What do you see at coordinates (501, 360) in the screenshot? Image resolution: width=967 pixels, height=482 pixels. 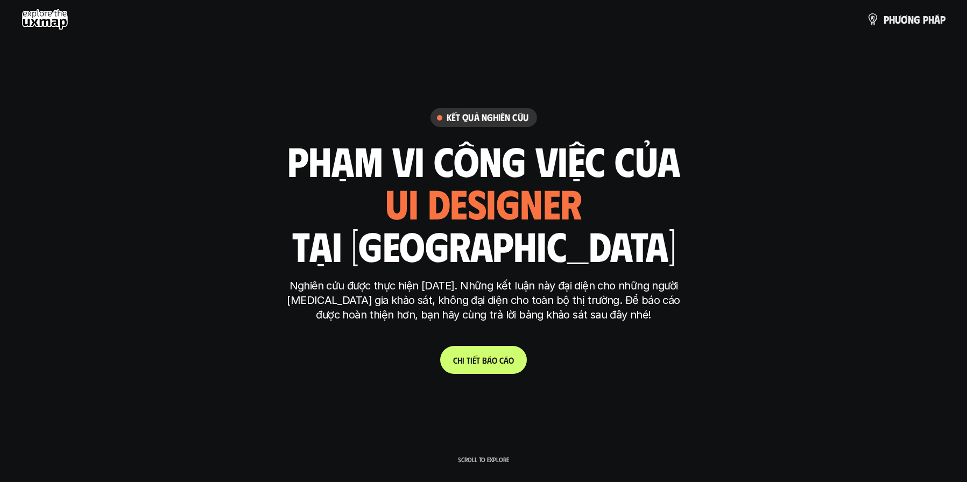 I see `span: c` at bounding box center [501, 360].